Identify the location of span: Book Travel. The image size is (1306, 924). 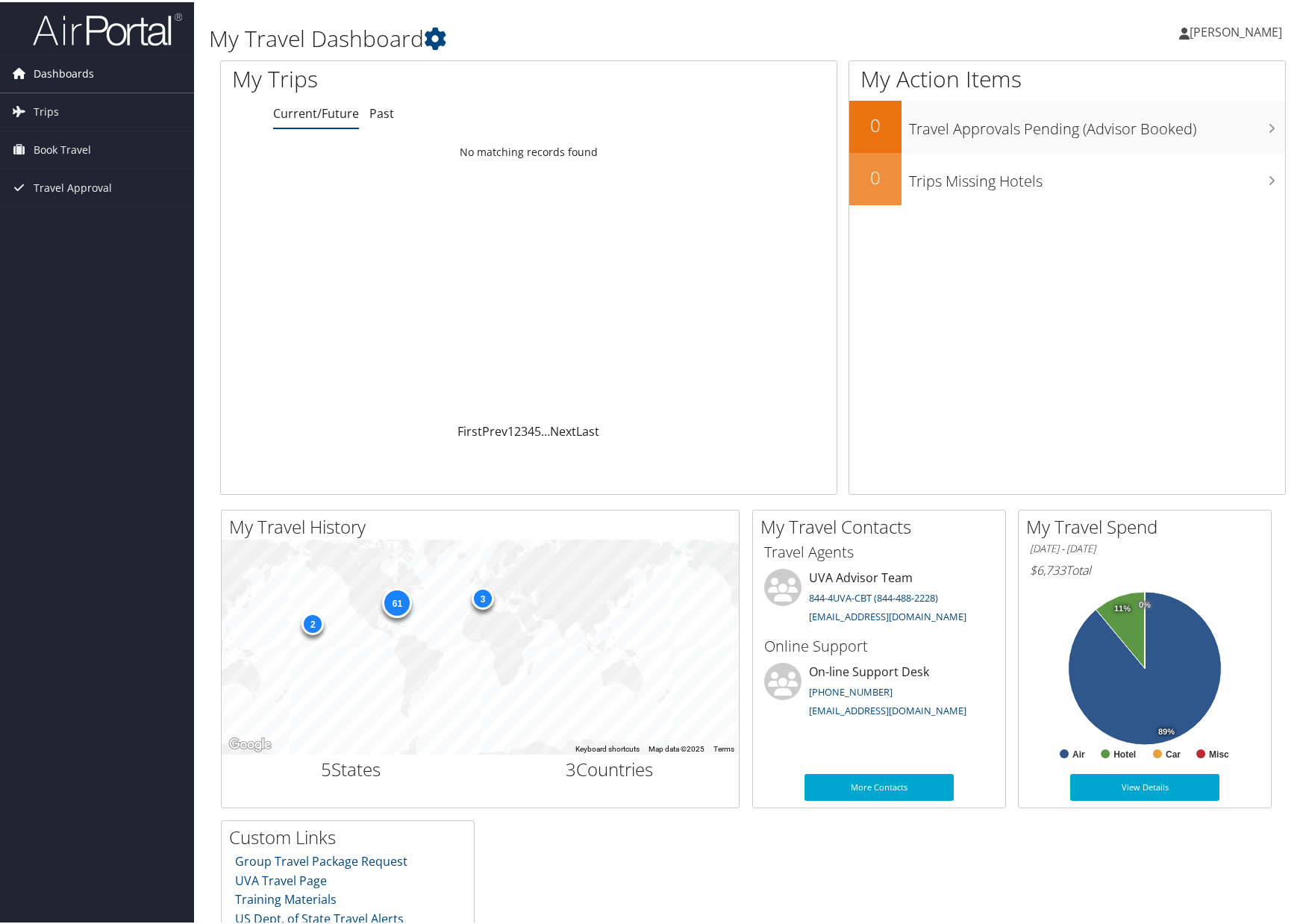
(62, 147).